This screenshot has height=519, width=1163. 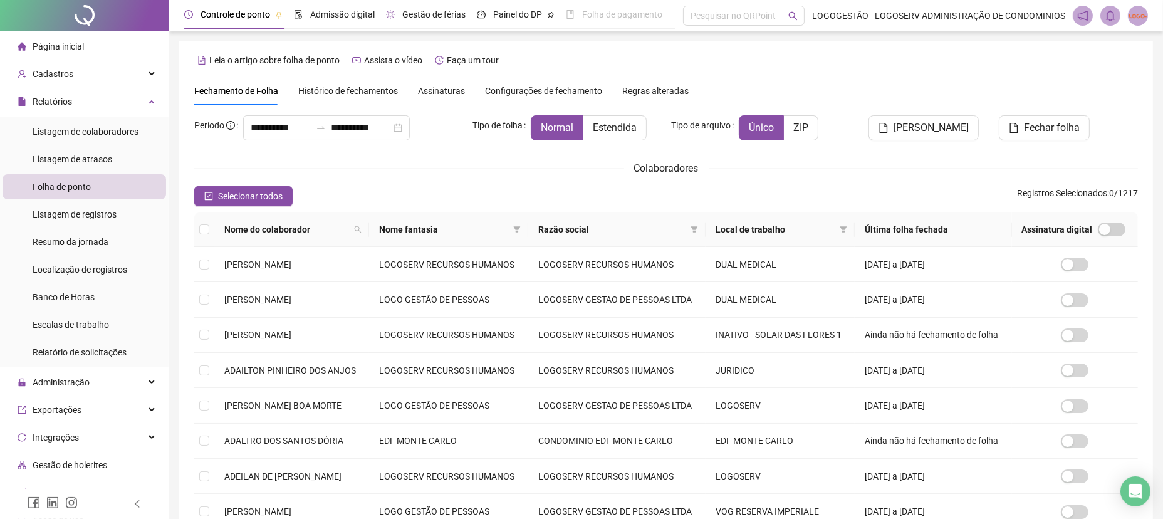 What do you see at coordinates (557, 127) in the screenshot?
I see `span: Normal` at bounding box center [557, 127].